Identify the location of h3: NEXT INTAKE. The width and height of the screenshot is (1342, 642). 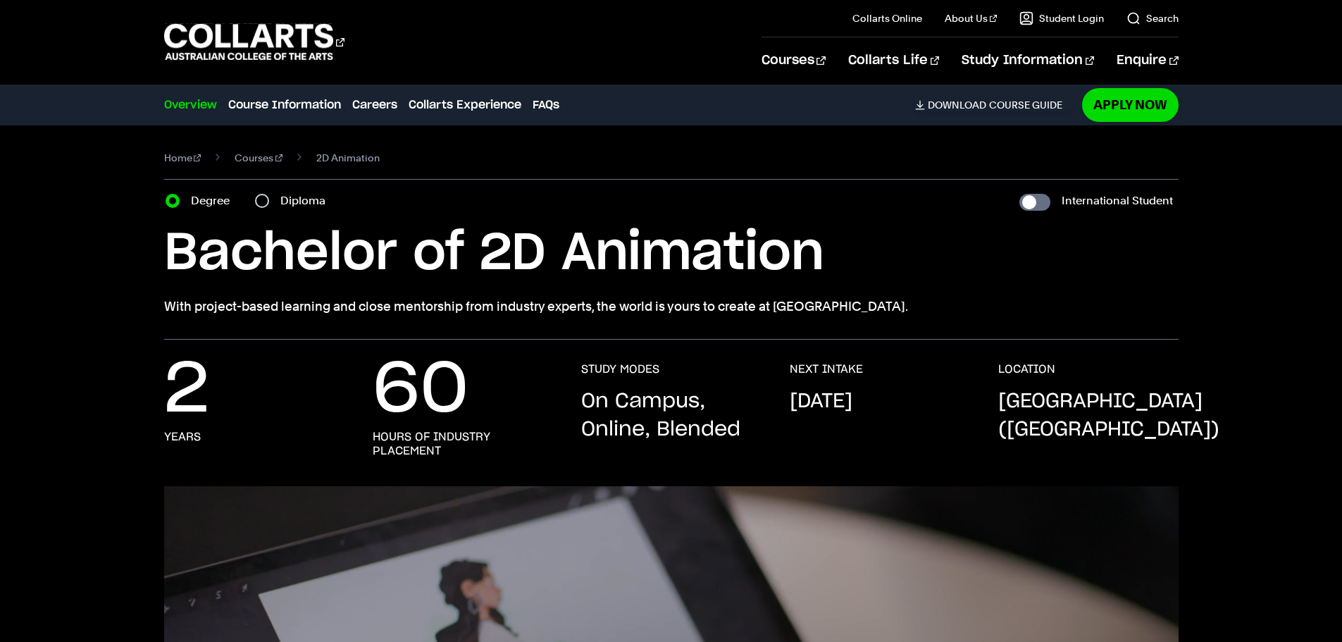
(826, 369).